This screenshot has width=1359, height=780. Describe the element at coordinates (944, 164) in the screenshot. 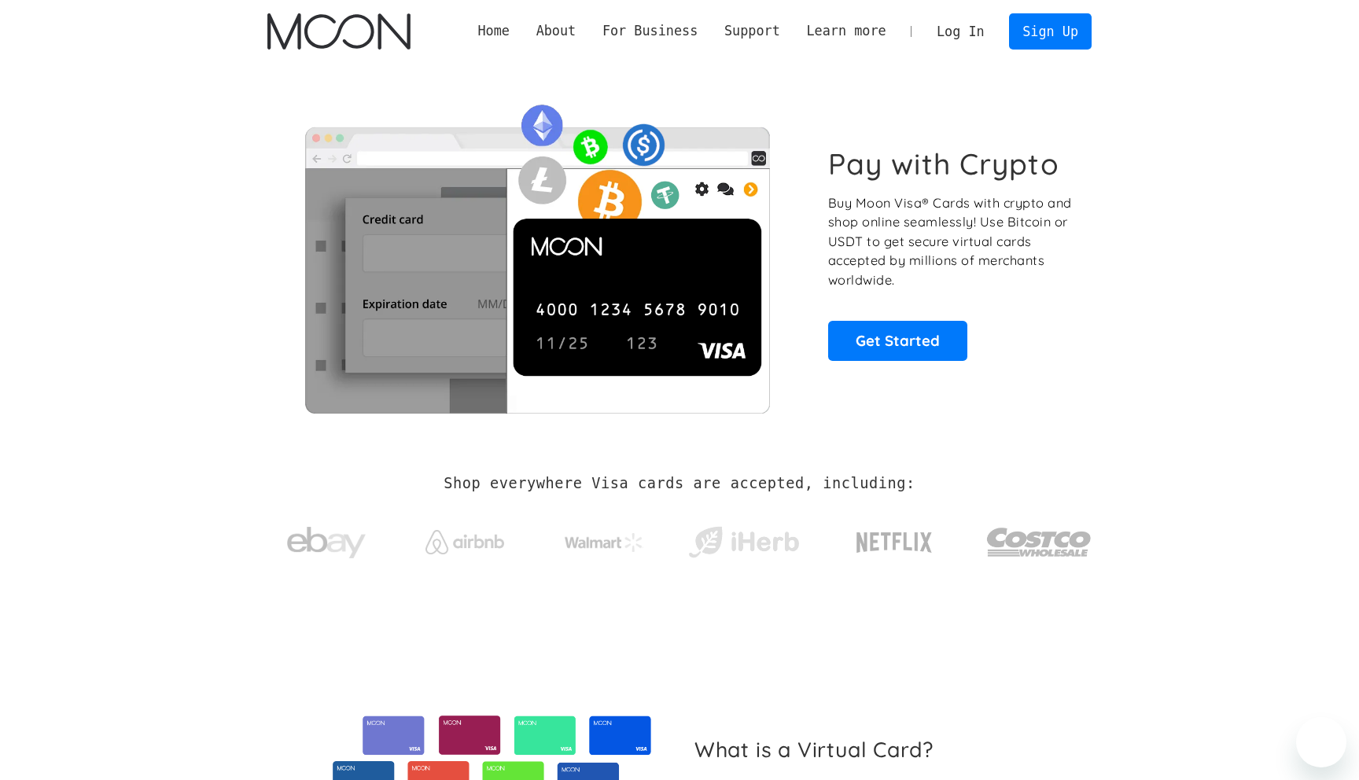

I see `h1: Pay with Crypto` at that location.